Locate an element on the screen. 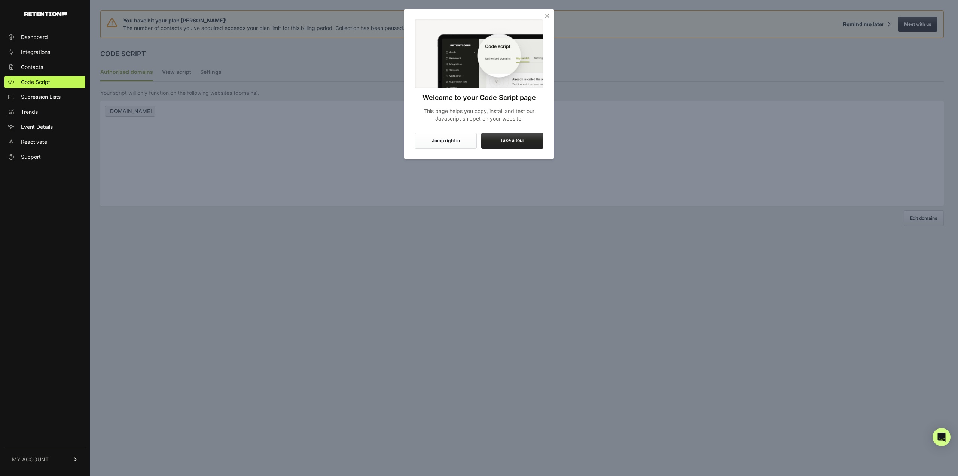  p: This page helps you copy, install and test our Javascript snippet on your website. is located at coordinates (479, 115).